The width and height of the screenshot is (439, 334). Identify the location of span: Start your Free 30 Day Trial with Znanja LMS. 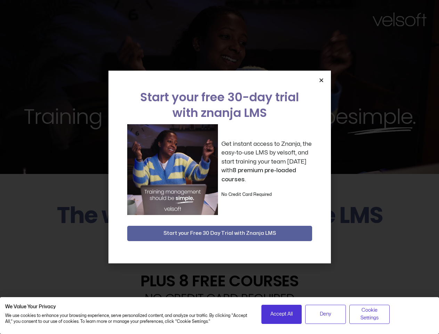
(220, 233).